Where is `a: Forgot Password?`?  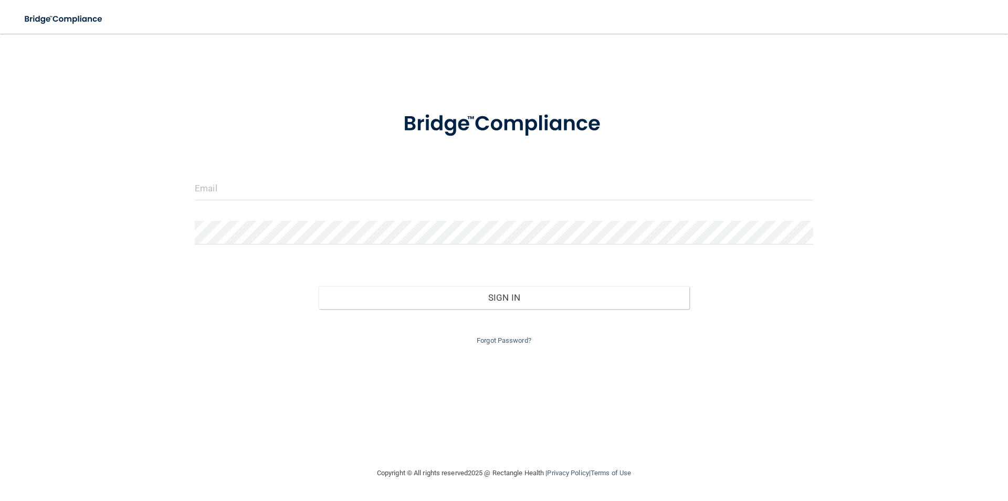 a: Forgot Password? is located at coordinates (504, 340).